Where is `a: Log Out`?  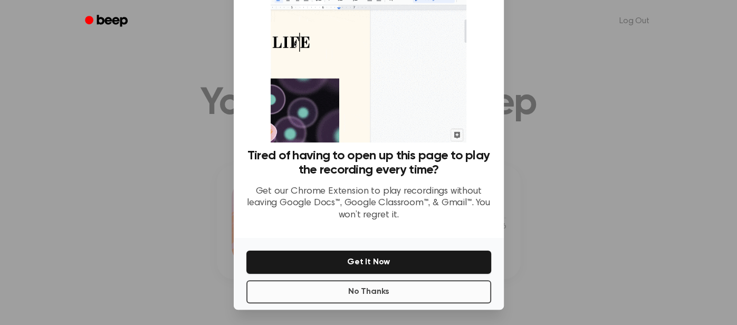 a: Log Out is located at coordinates (634, 21).